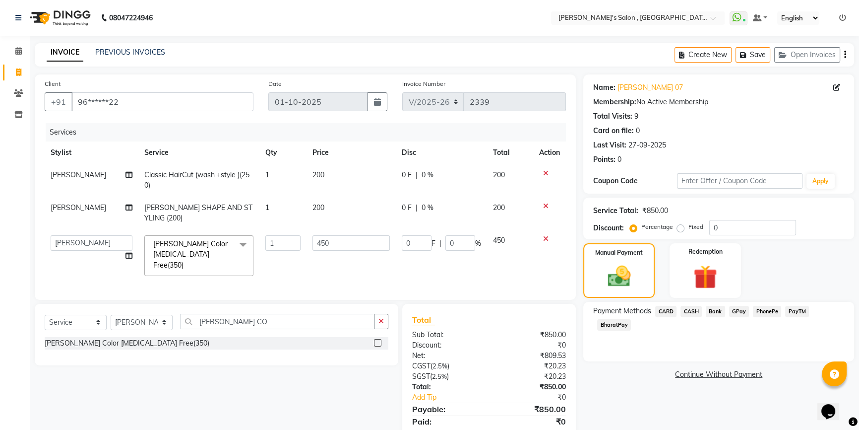 The width and height of the screenshot is (859, 430). I want to click on span: 450, so click(499, 240).